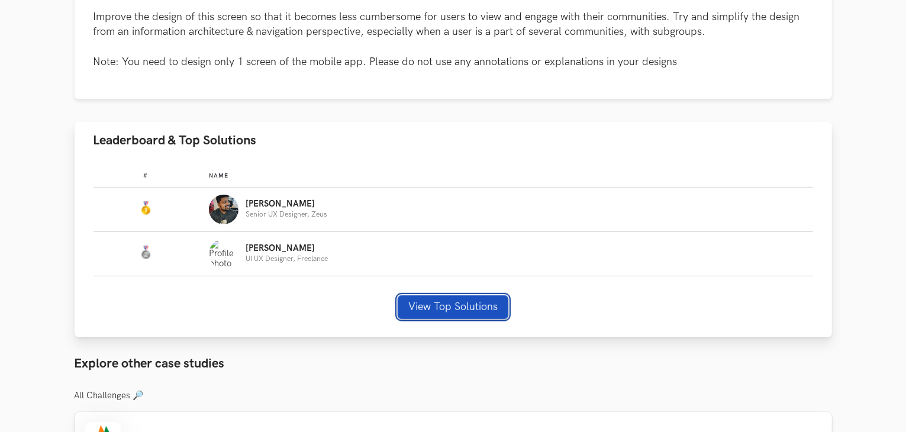 The image size is (906, 432). What do you see at coordinates (453, 140) in the screenshot?
I see `button: Leaderboard & Top Solutions` at bounding box center [453, 140].